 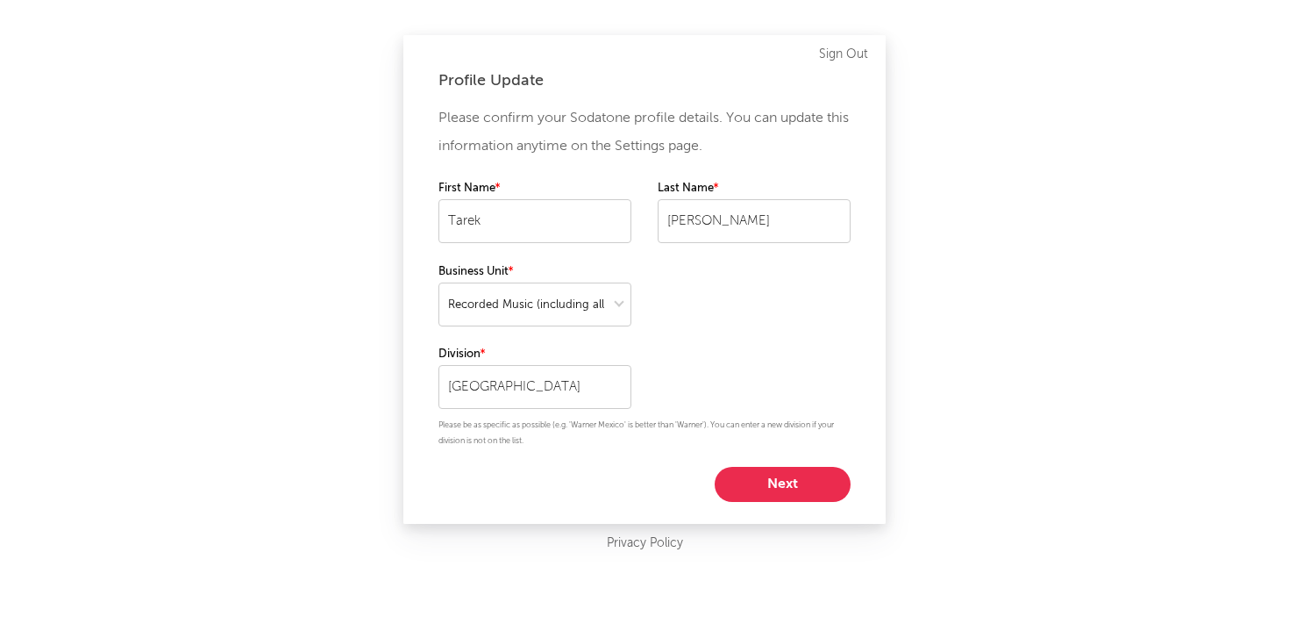 I want to click on button: Next, so click(x=782, y=484).